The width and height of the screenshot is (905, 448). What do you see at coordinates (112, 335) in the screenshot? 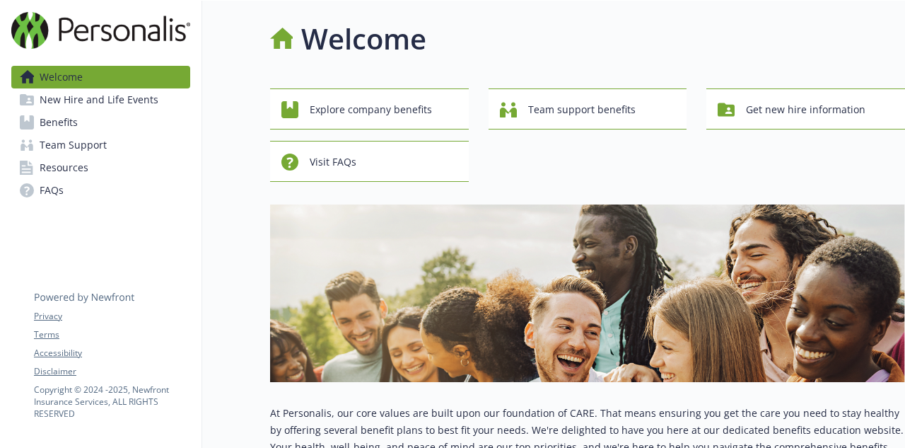
I see `a: Terms` at bounding box center [112, 335].